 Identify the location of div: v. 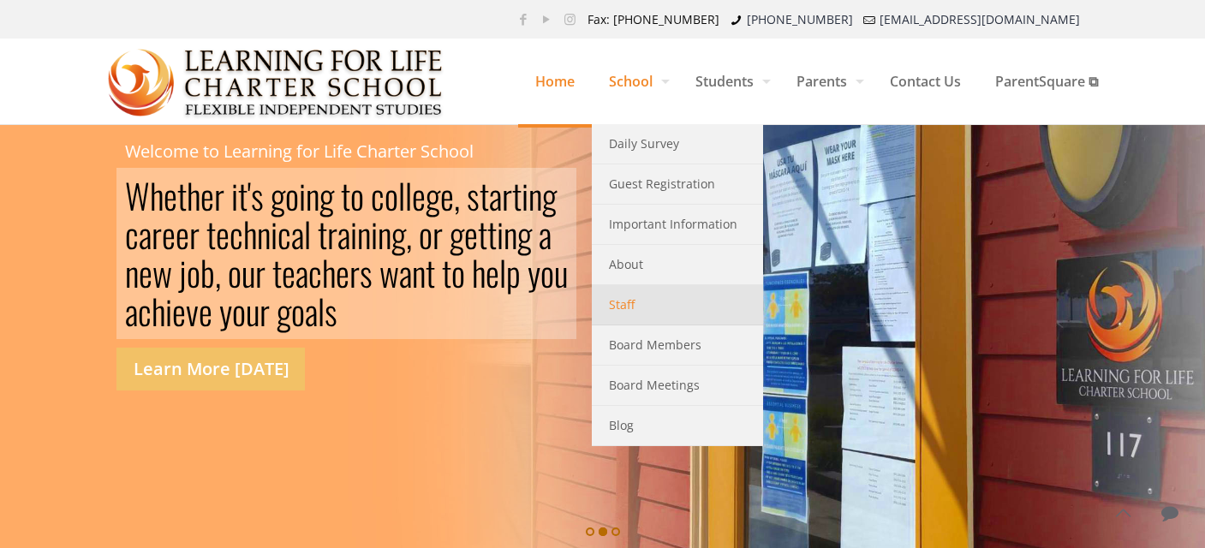
(192, 311).